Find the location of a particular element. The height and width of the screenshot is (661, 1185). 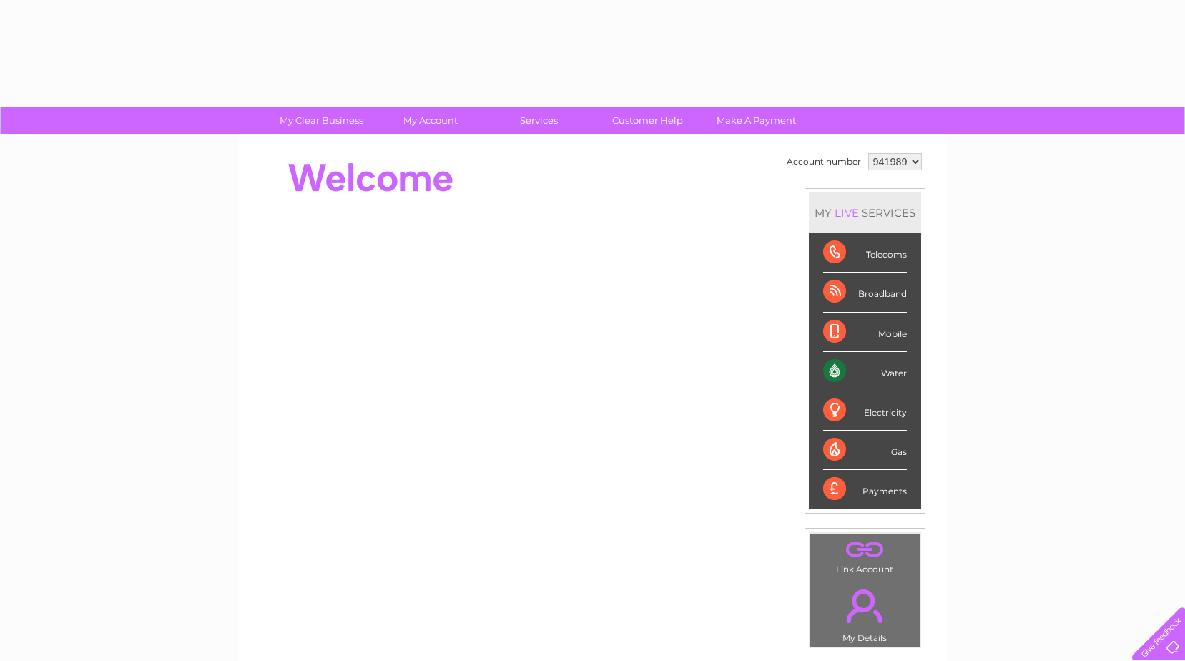

a: My Account is located at coordinates (430, 120).